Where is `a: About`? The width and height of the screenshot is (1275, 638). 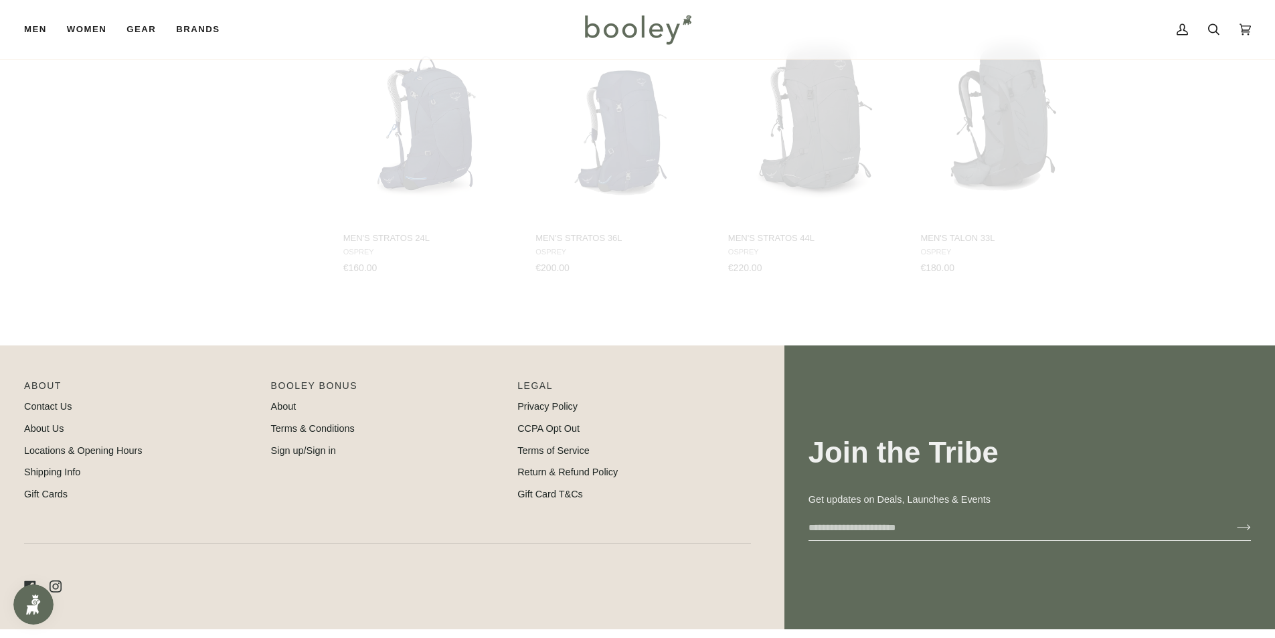 a: About is located at coordinates (284, 406).